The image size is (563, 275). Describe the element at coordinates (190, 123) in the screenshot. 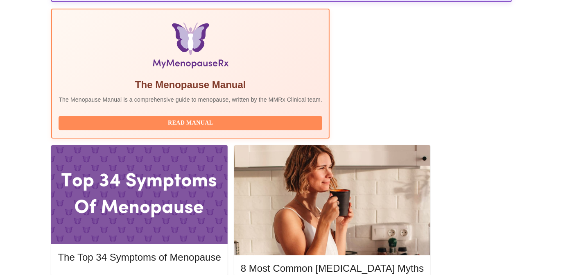

I see `span: Read Manual` at that location.